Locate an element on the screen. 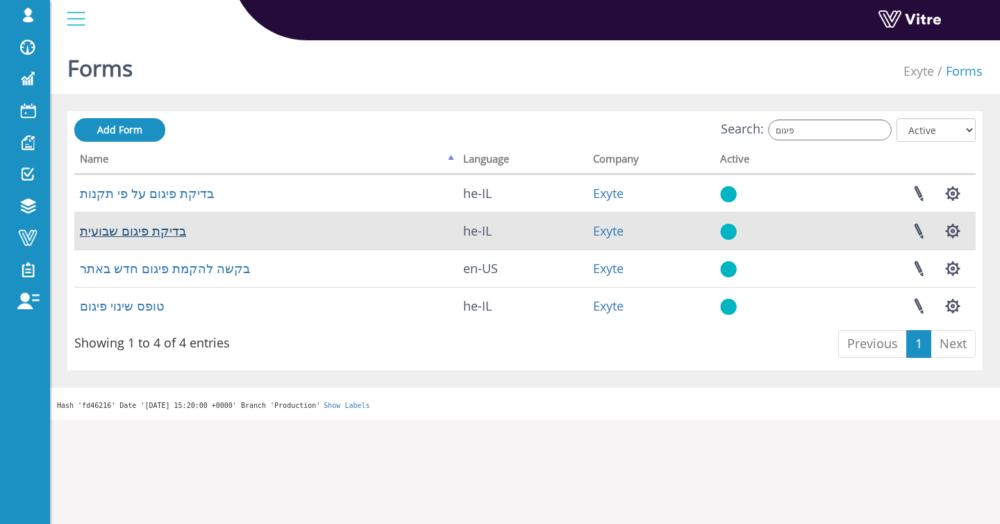 The width and height of the screenshot is (1000, 524). td: en-US is located at coordinates (522, 268).